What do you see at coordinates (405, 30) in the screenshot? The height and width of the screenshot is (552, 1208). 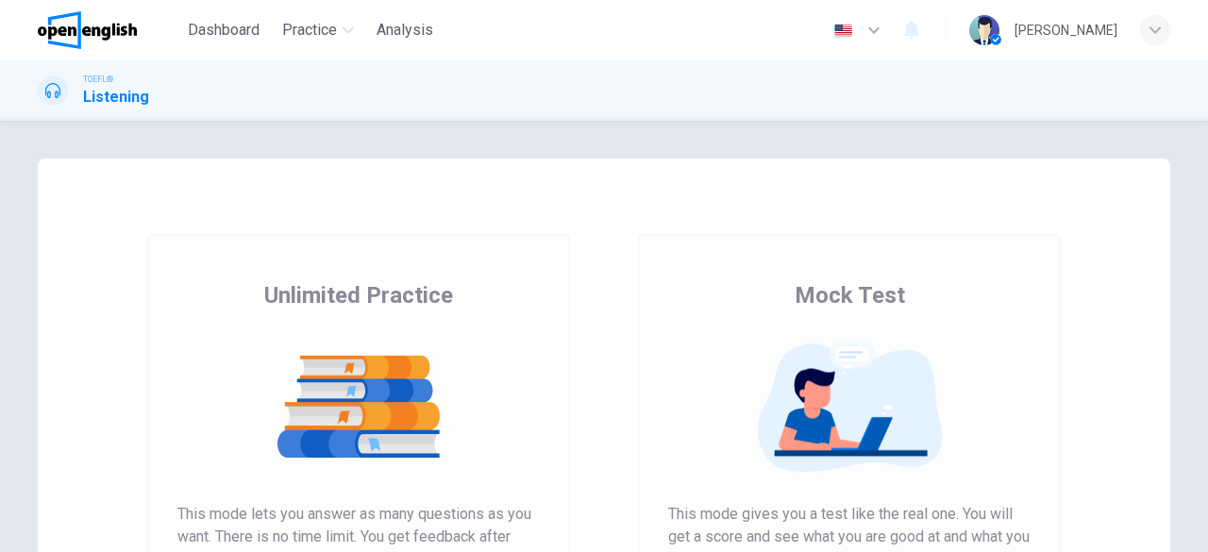 I see `span: Analysis` at bounding box center [405, 30].